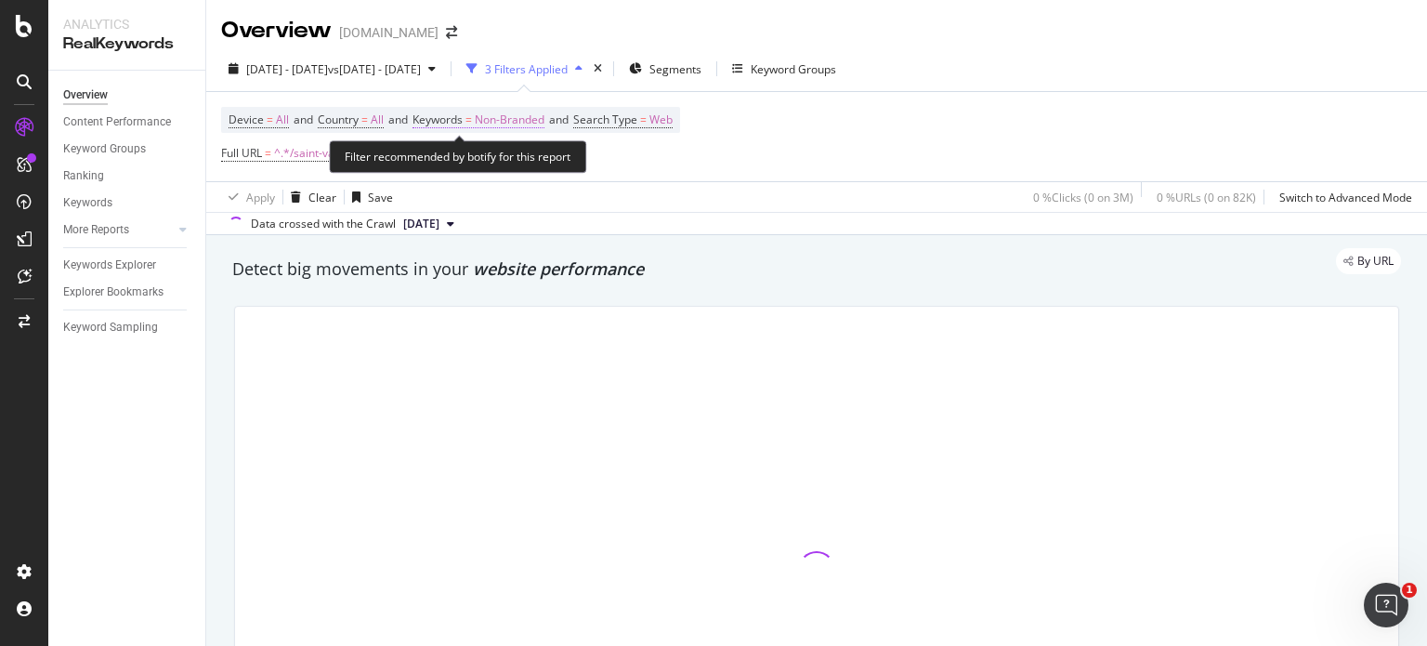 This screenshot has width=1427, height=646. Describe the element at coordinates (127, 265) in the screenshot. I see `a: Keywords Explorer` at that location.